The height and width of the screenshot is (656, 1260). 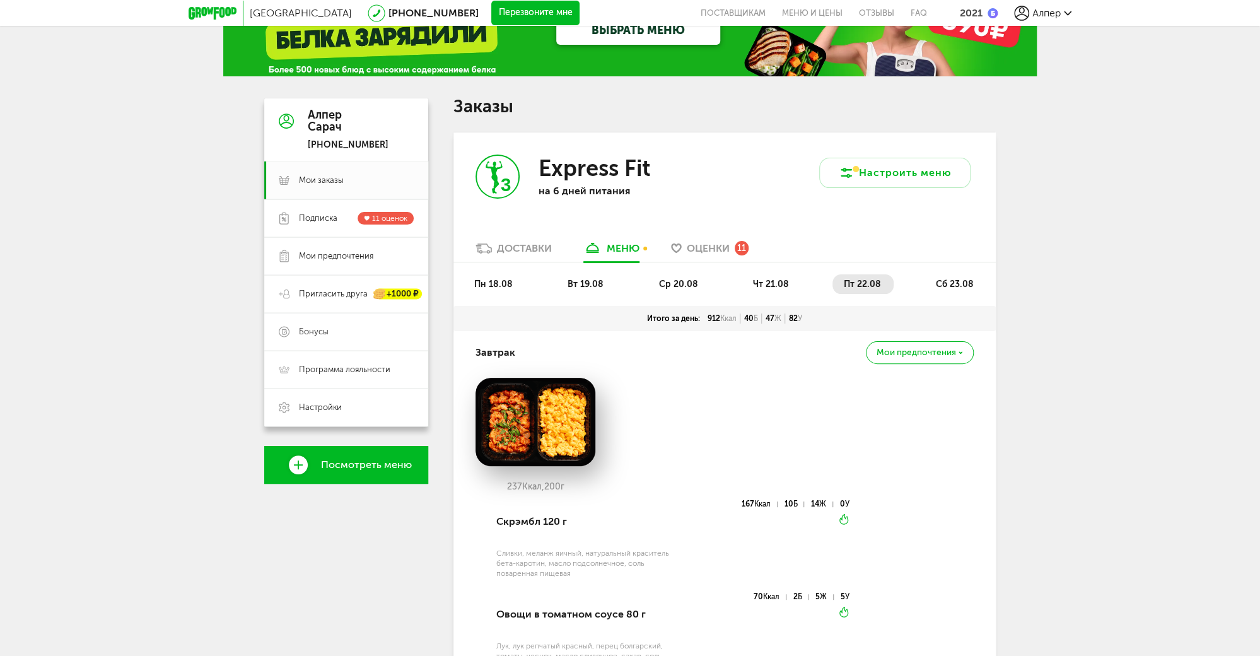 I want to click on a: Мои заказы, so click(x=346, y=180).